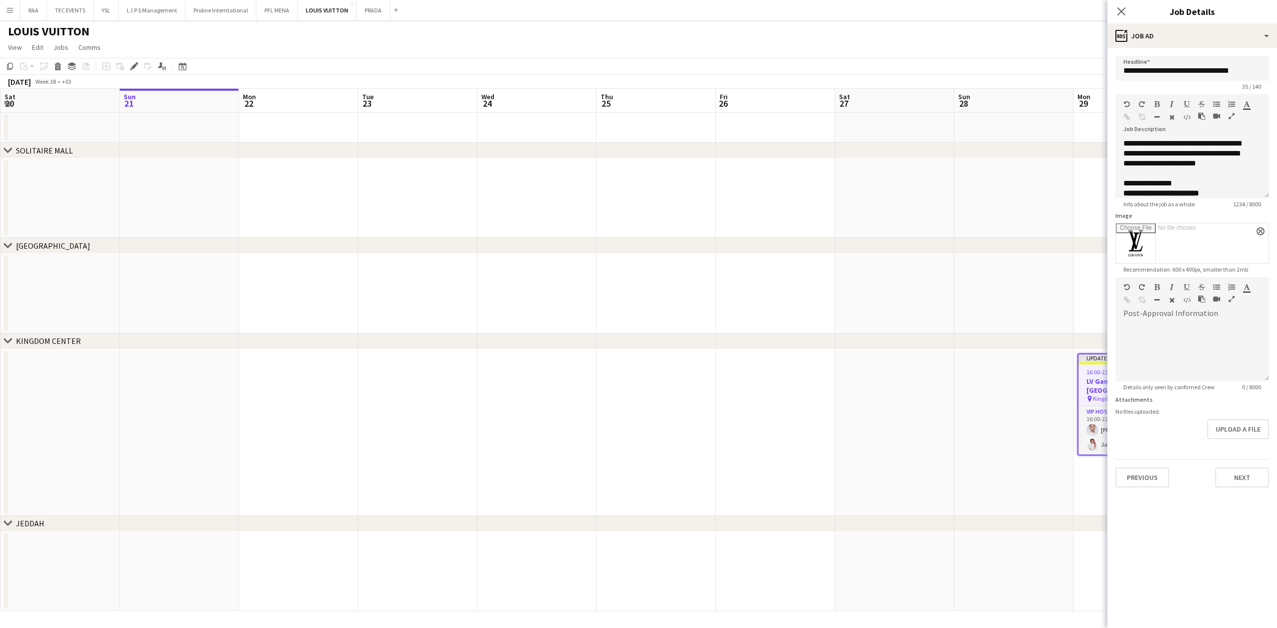 Image resolution: width=1277 pixels, height=628 pixels. Describe the element at coordinates (1133, 359) in the screenshot. I see `div: Updated` at that location.